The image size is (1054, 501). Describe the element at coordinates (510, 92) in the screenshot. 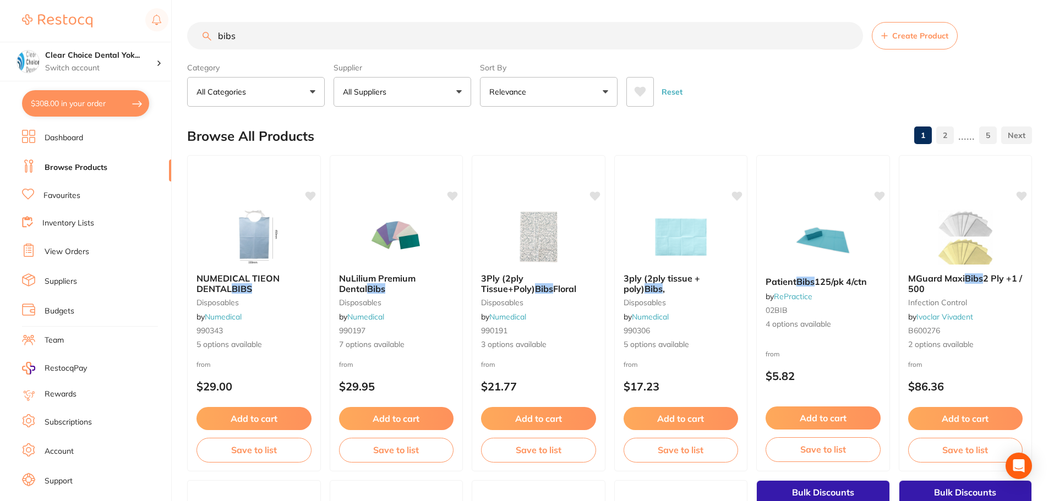

I see `p: Relevance` at that location.